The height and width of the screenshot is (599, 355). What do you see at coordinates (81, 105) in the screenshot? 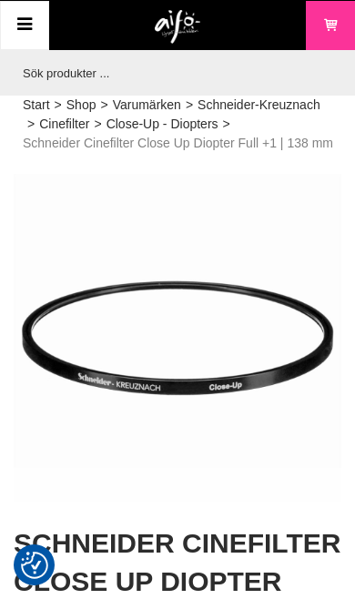
I see `a: Shop` at bounding box center [81, 105].